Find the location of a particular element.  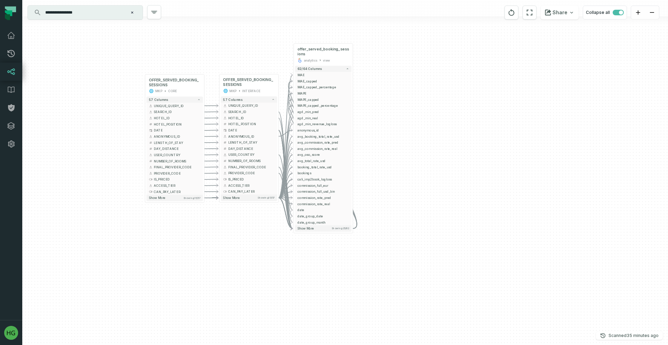

span: MAE is located at coordinates (323, 75).